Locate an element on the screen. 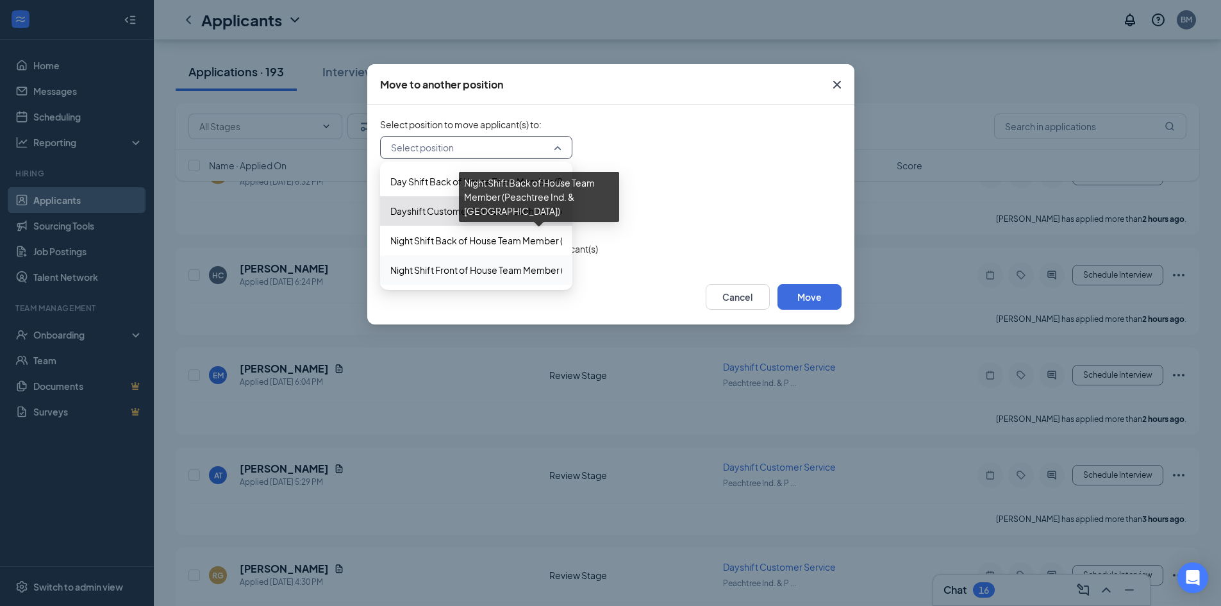 The height and width of the screenshot is (606, 1221). svg: Cross is located at coordinates (837, 85).